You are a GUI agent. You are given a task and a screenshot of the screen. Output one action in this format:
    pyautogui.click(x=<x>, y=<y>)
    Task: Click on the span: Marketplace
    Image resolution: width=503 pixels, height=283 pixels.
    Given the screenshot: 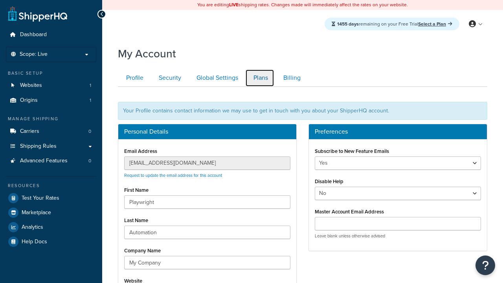 What is the action you would take?
    pyautogui.click(x=36, y=213)
    